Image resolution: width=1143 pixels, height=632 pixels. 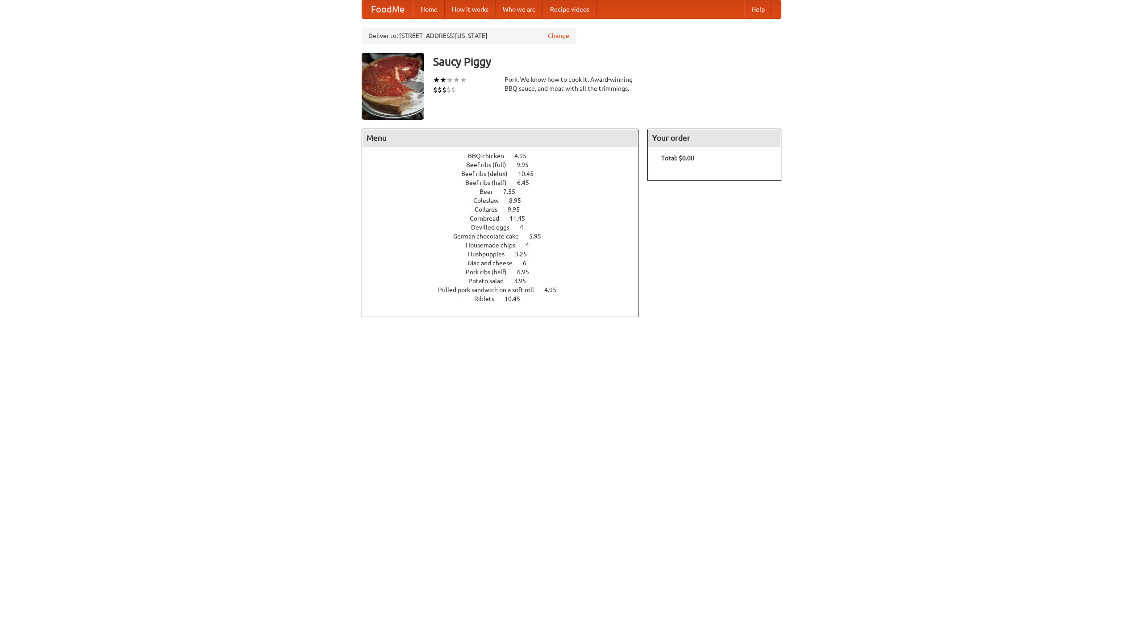 I want to click on span: Pork ribs (half), so click(x=491, y=272).